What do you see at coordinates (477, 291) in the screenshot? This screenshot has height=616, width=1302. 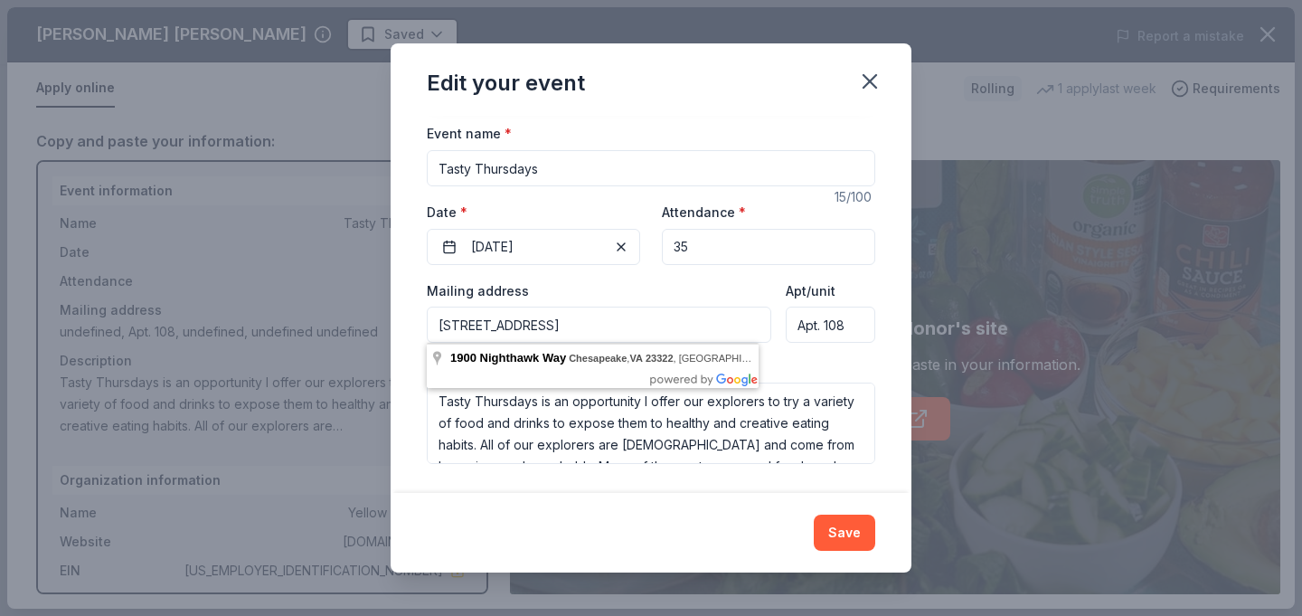 I see `label: Mailing address` at bounding box center [477, 291].